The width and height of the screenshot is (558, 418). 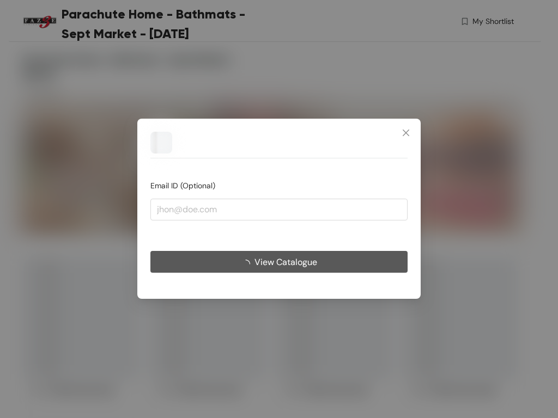 I want to click on input: jhon@doe.com, so click(x=279, y=210).